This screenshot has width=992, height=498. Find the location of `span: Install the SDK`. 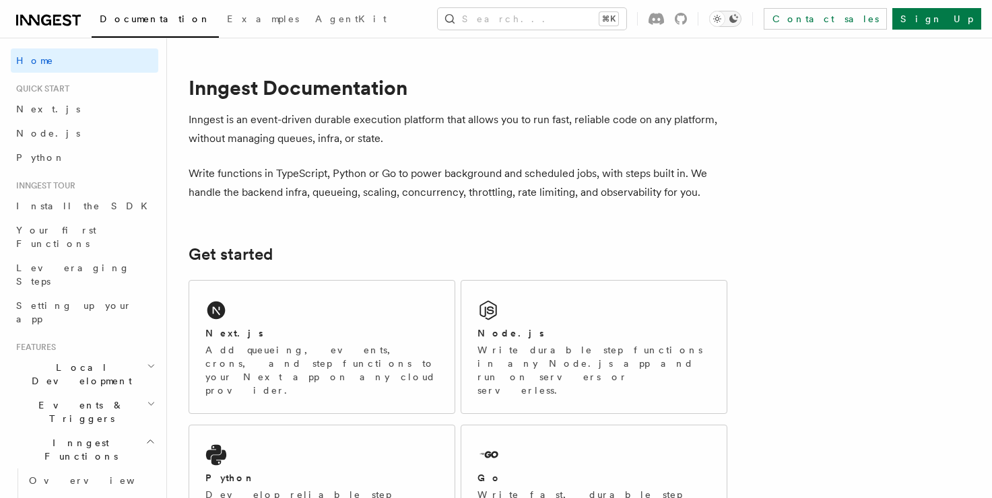

span: Install the SDK is located at coordinates (86, 206).